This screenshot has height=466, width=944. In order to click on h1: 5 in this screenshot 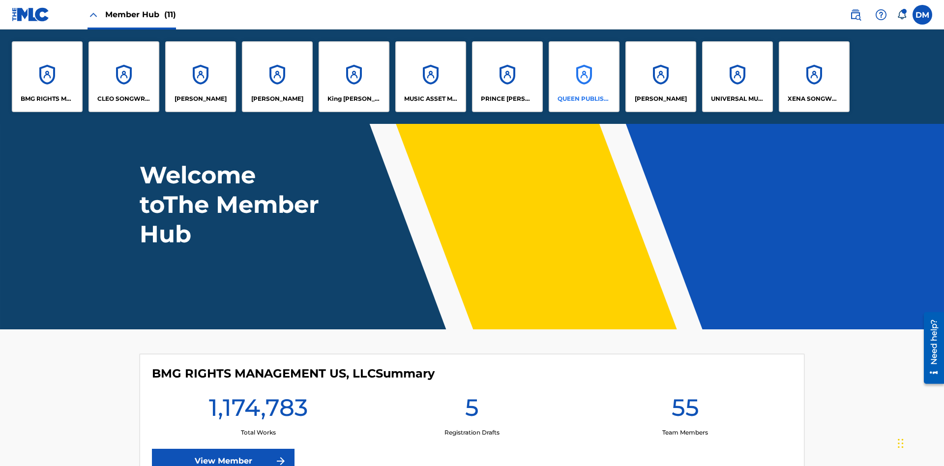, I will do `click(472, 411)`.